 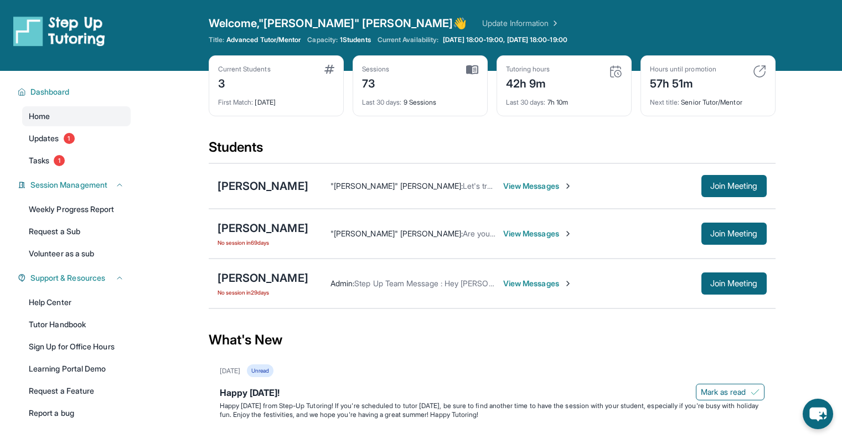 I want to click on span: No session in 69 days, so click(x=263, y=242).